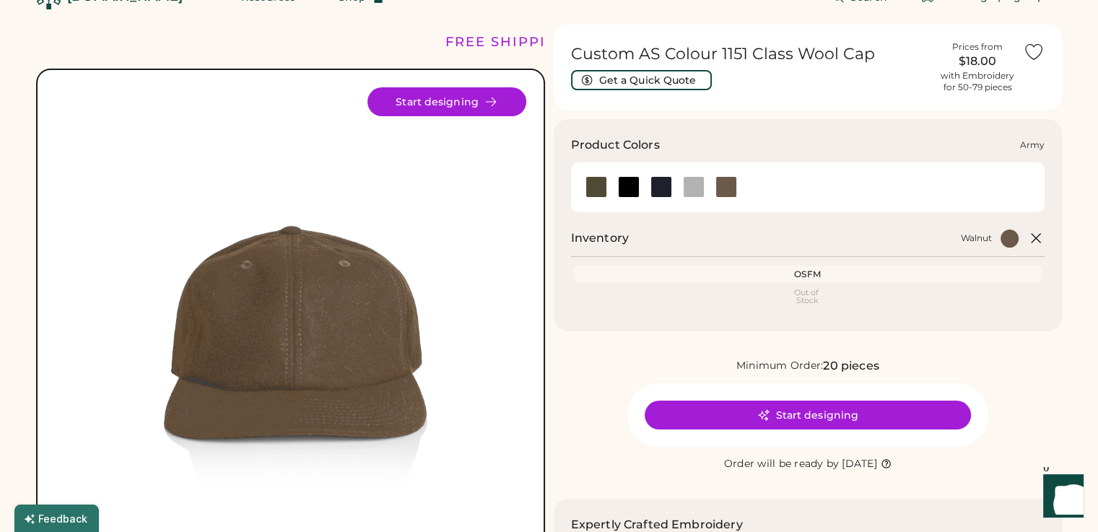 The width and height of the screenshot is (1098, 532). I want to click on div: 20 pieces, so click(850, 366).